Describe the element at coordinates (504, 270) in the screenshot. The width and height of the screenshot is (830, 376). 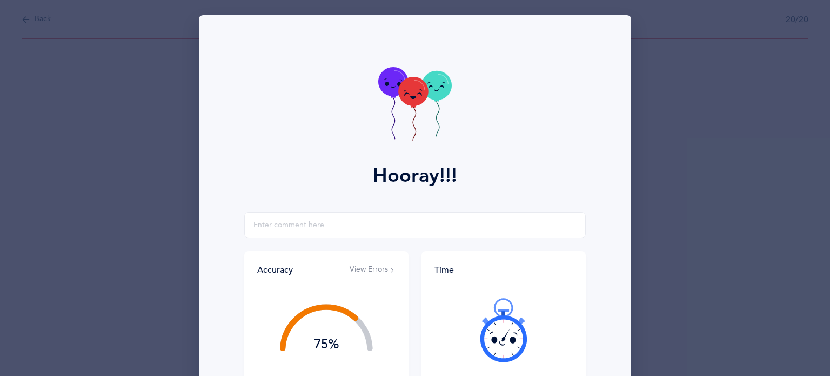
I see `div: Time` at that location.